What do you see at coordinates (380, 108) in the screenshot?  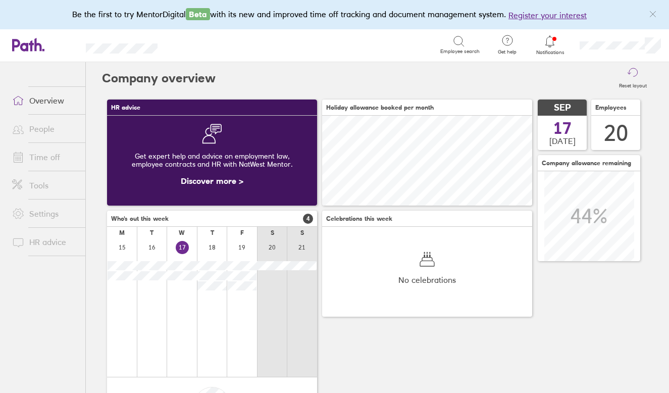 I see `span: Holiday allowance booked per month` at bounding box center [380, 108].